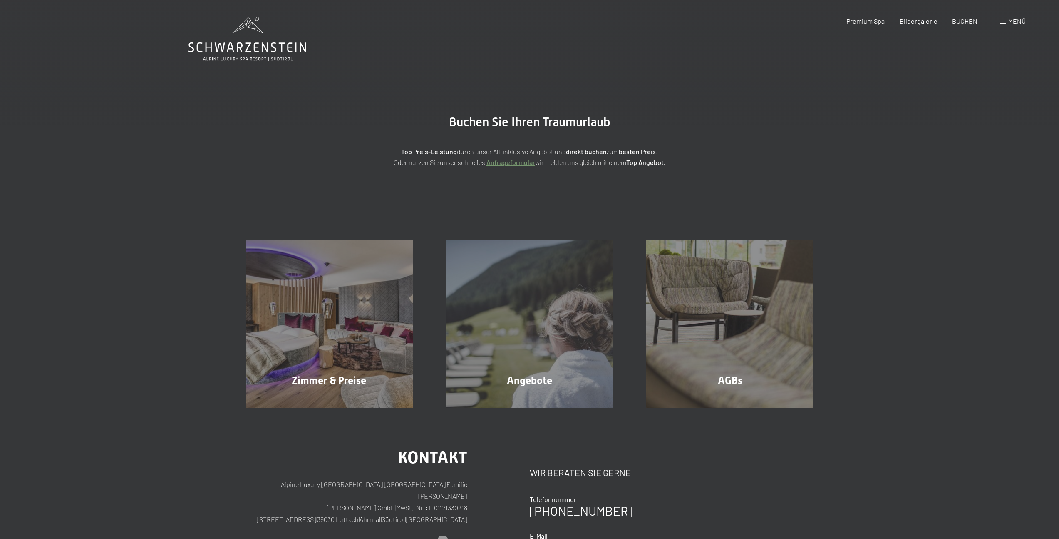  I want to click on span: AGBs, so click(730, 380).